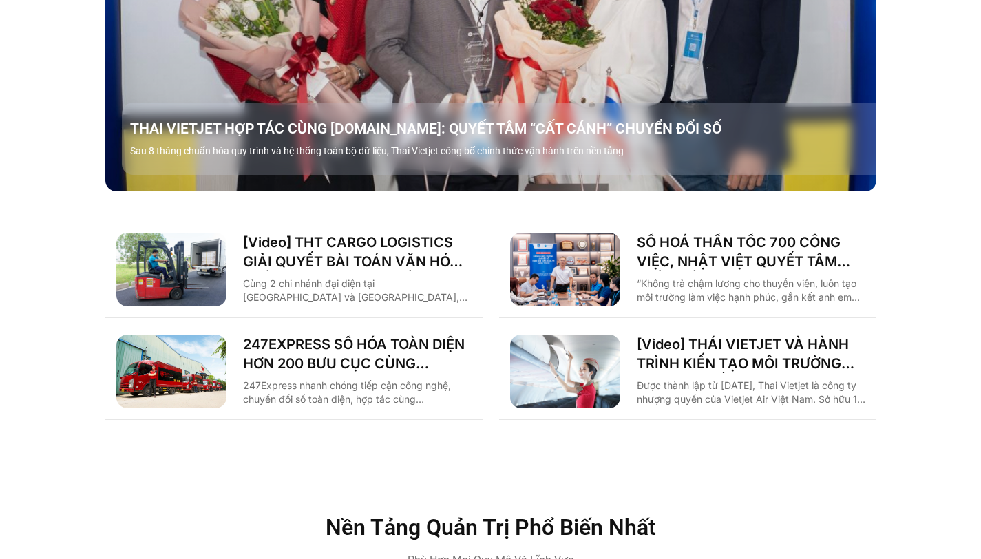 This screenshot has height=559, width=981. I want to click on a: 247 express chuyển đổi số cùng base, so click(171, 371).